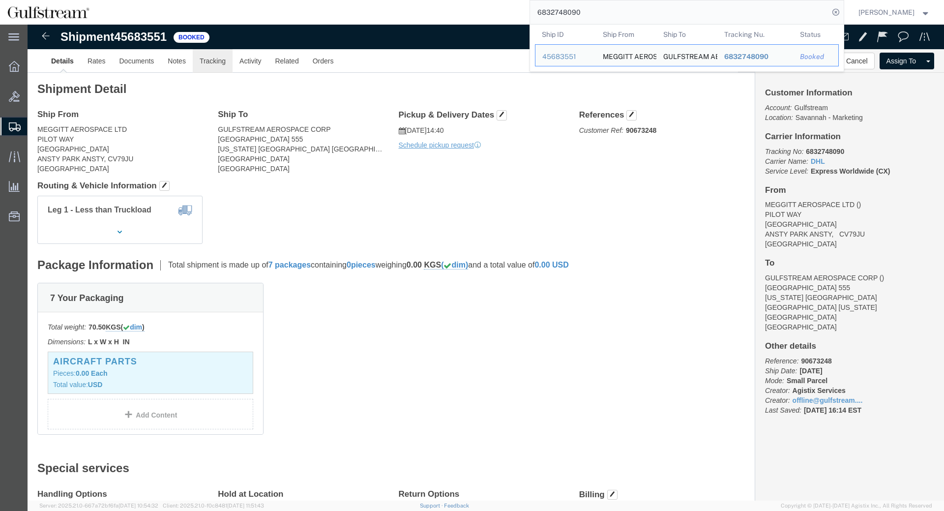 This screenshot has height=511, width=944. Describe the element at coordinates (680, 12) in the screenshot. I see `input: Search for shipment number, reference number` at that location.